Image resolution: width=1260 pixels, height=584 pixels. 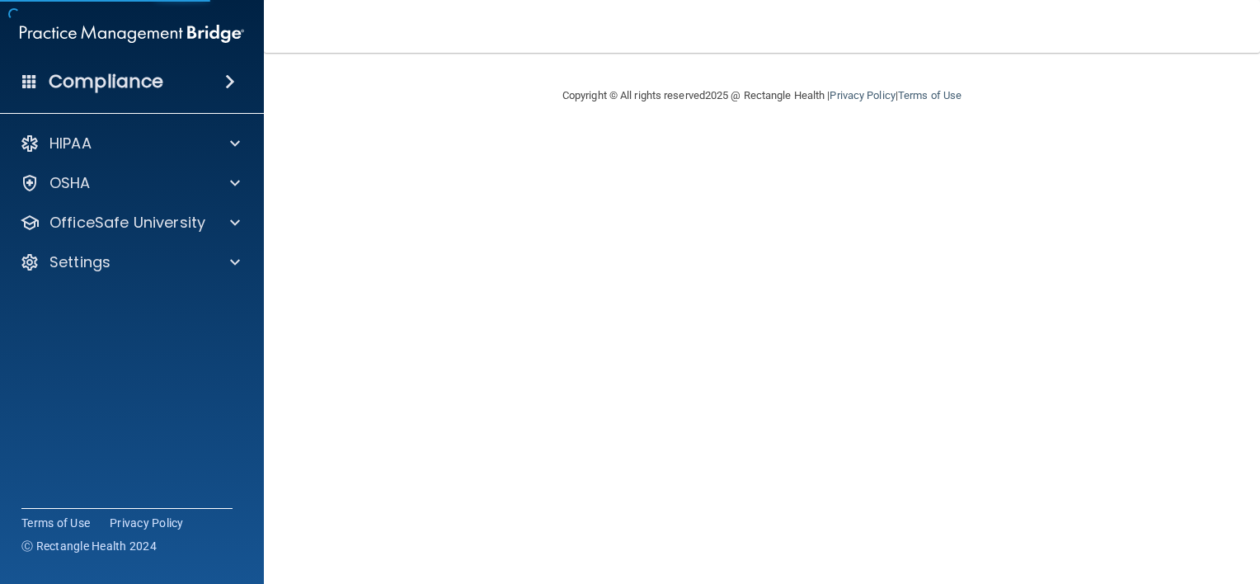 What do you see at coordinates (132, 34) in the screenshot?
I see `img: PMB logo` at bounding box center [132, 34].